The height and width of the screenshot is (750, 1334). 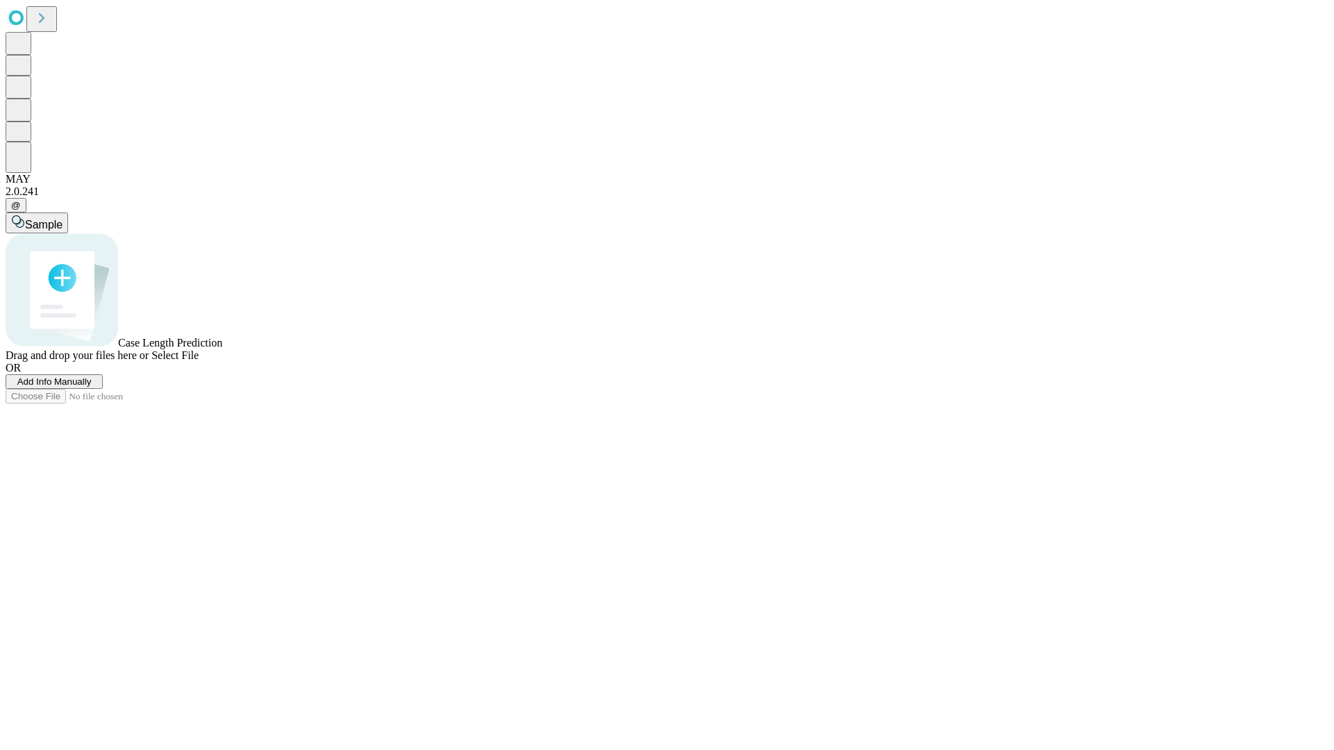 I want to click on span: Add Info Manually, so click(x=54, y=381).